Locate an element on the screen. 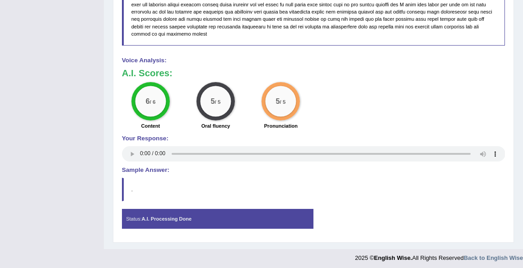 The height and width of the screenshot is (268, 523). label: Pronunciation is located at coordinates (281, 126).